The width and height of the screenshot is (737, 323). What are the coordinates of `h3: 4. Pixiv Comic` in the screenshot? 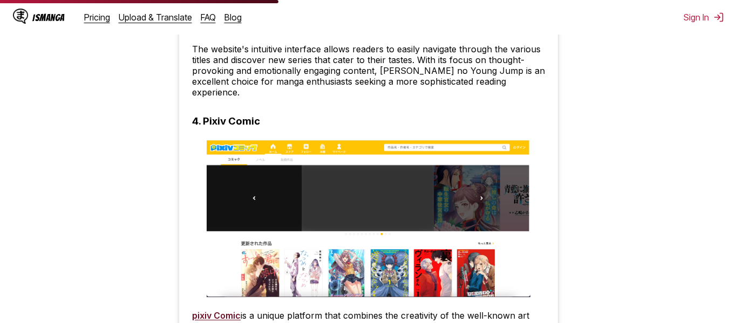 It's located at (226, 121).